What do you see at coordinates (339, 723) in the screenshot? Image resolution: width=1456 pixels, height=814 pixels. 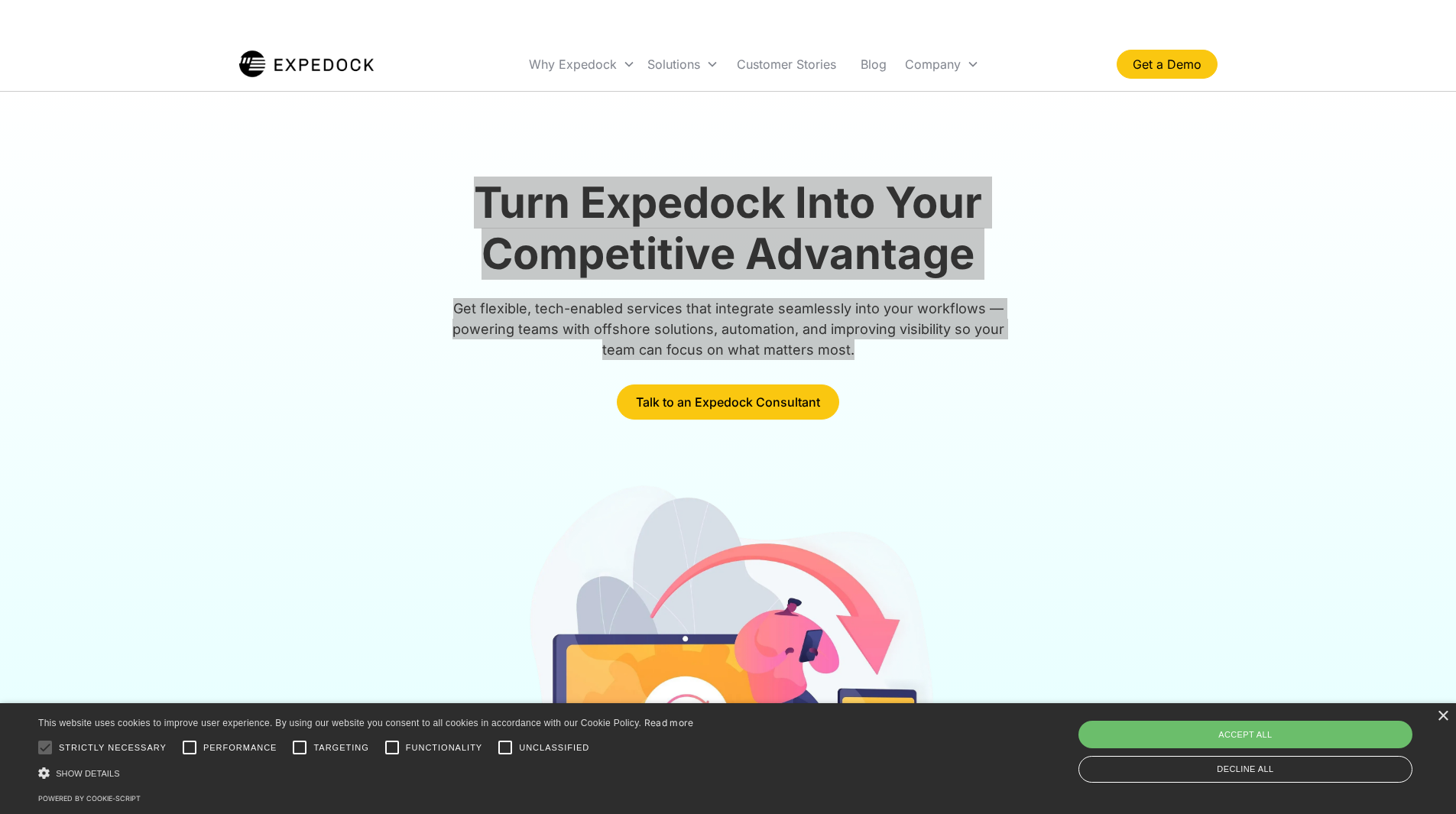 I see `span: This website uses cookies to improve user experience. By using our website you consent to all coo...` at bounding box center [339, 723].